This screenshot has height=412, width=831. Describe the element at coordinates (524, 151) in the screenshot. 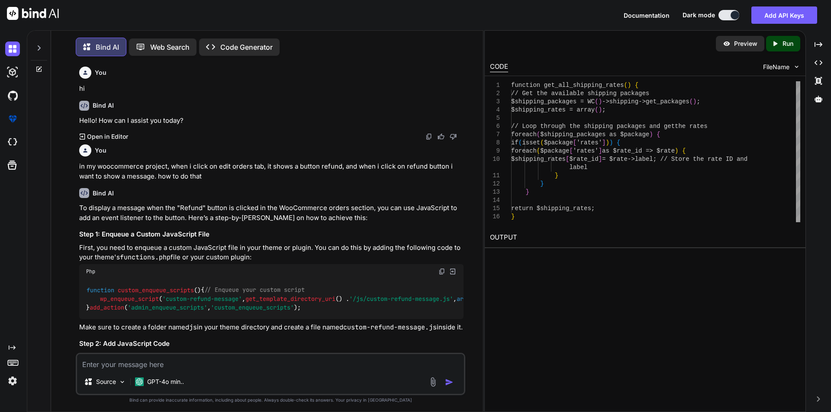

I see `span: foreach` at that location.